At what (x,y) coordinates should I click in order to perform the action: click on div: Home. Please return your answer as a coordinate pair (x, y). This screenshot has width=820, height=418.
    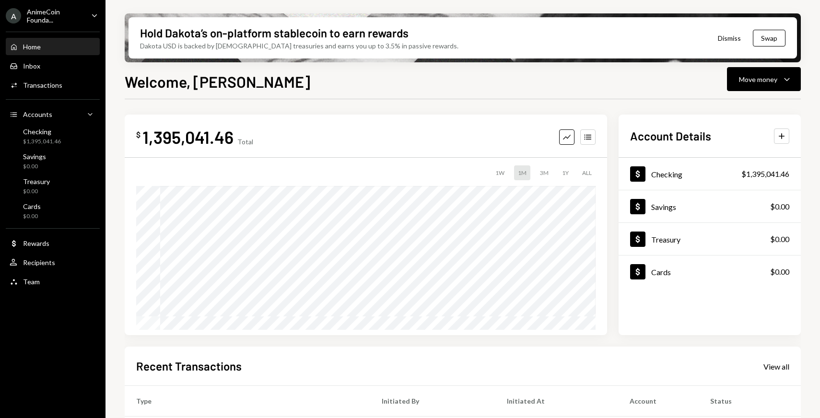
    Looking at the image, I should click on (32, 47).